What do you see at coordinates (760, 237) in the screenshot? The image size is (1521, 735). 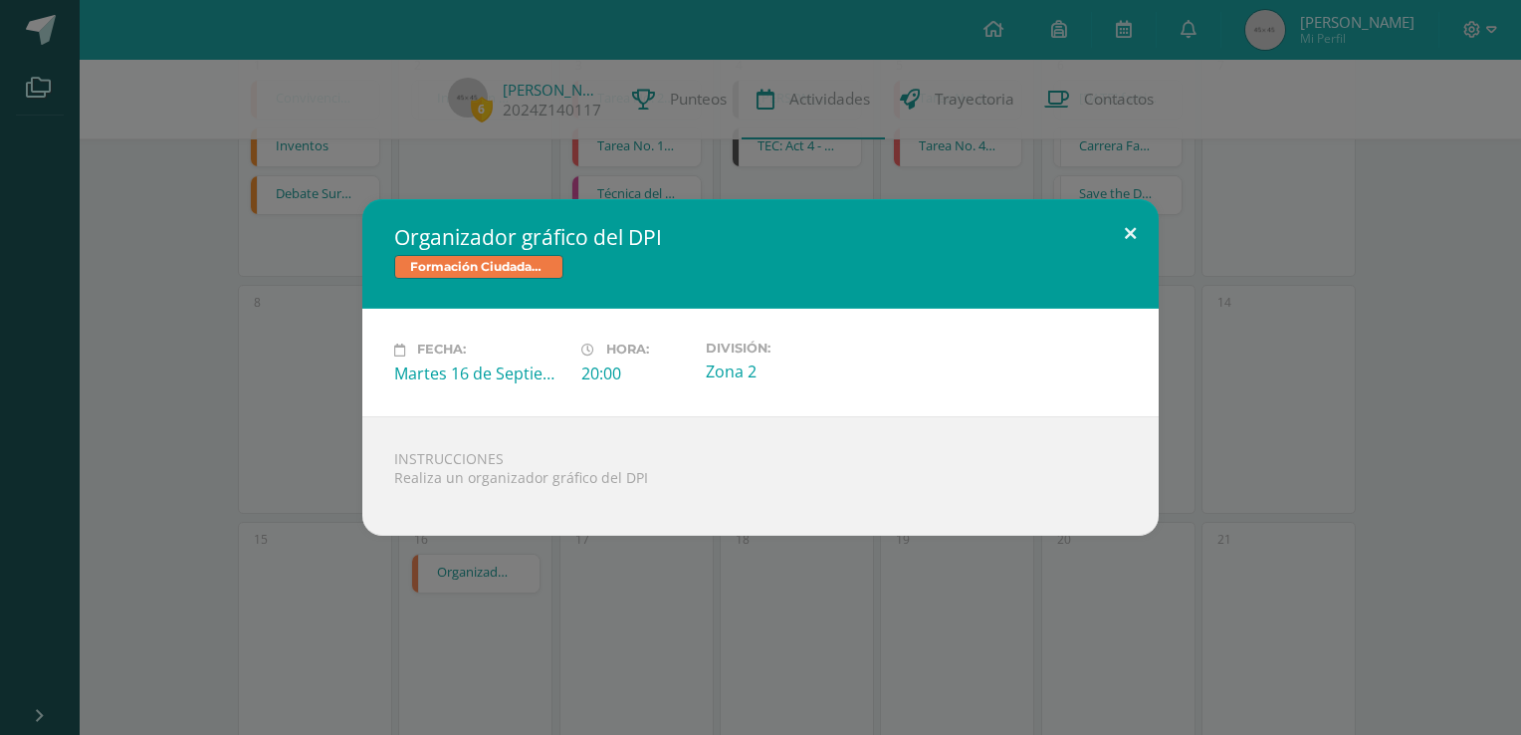 I see `h2: Organizador gráfico del DPI` at bounding box center [760, 237].